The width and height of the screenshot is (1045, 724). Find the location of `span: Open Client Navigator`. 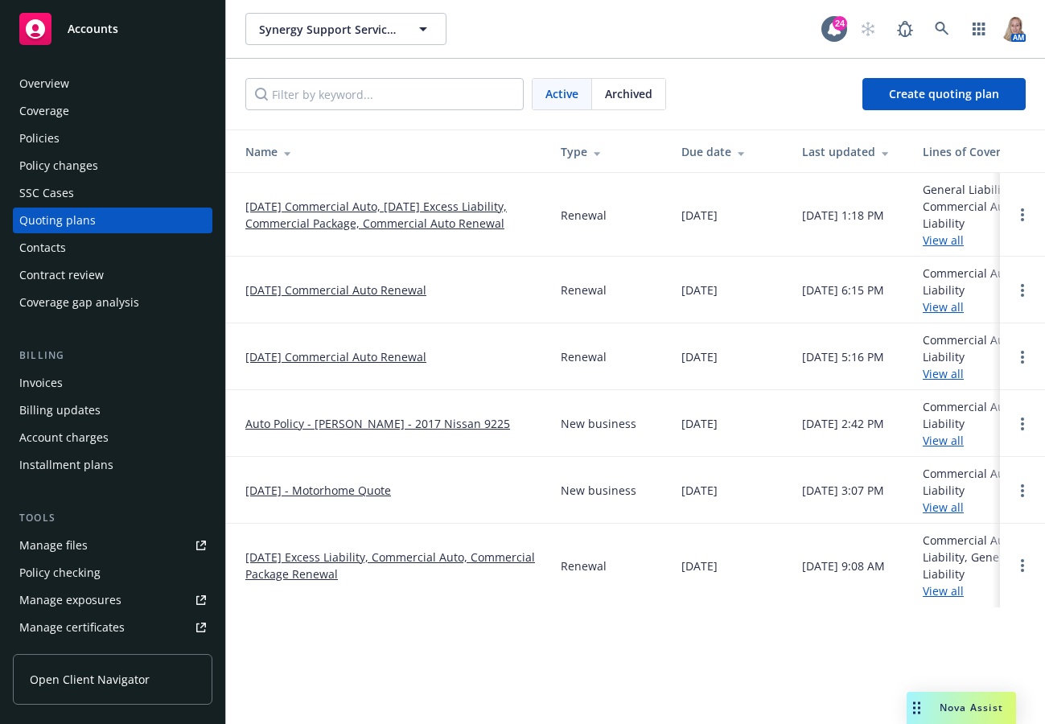

span: Open Client Navigator is located at coordinates (89, 679).